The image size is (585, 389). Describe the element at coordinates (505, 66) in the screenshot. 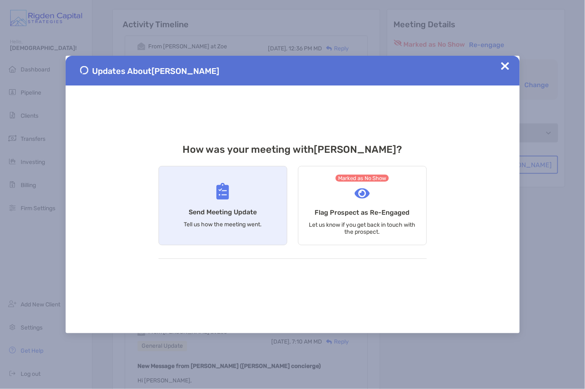

I see `img: Close Updates Zoe` at that location.